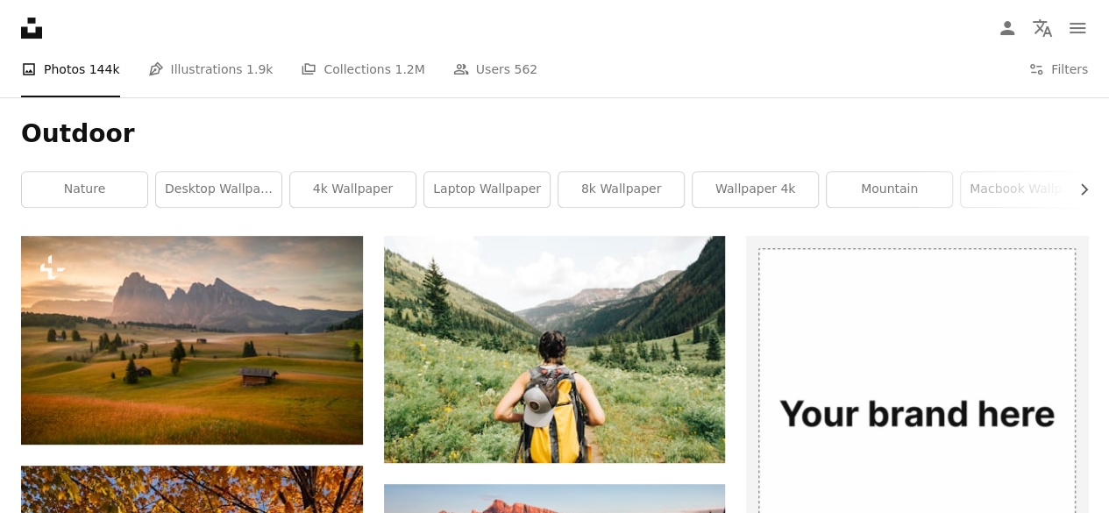 This screenshot has height=513, width=1109. I want to click on span: 1.9k, so click(260, 69).